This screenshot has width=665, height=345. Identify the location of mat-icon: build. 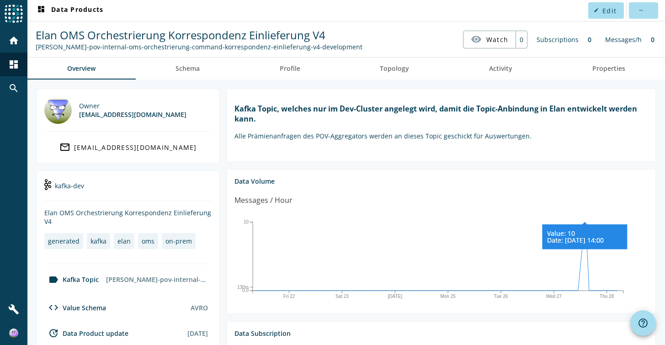
(14, 310).